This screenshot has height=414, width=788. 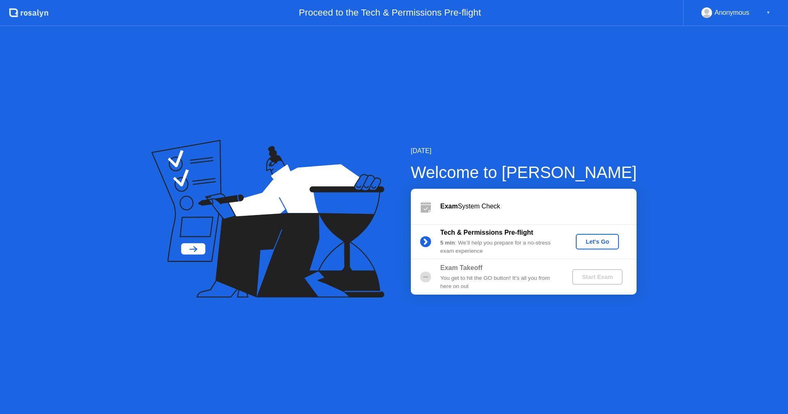 I want to click on div: Let's Go, so click(x=597, y=242).